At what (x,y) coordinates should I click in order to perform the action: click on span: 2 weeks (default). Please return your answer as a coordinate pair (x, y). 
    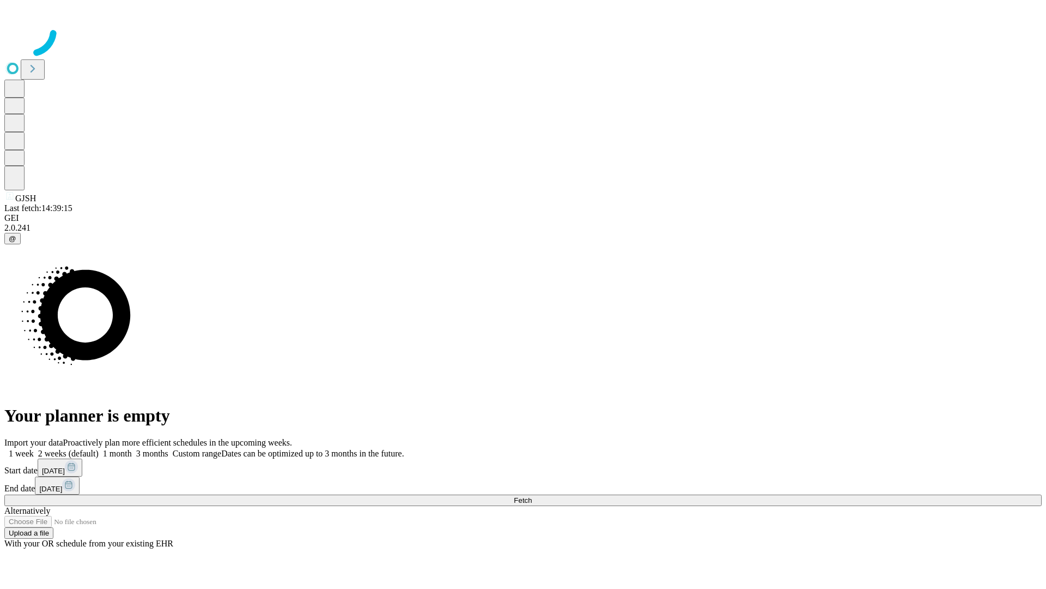
    Looking at the image, I should click on (68, 453).